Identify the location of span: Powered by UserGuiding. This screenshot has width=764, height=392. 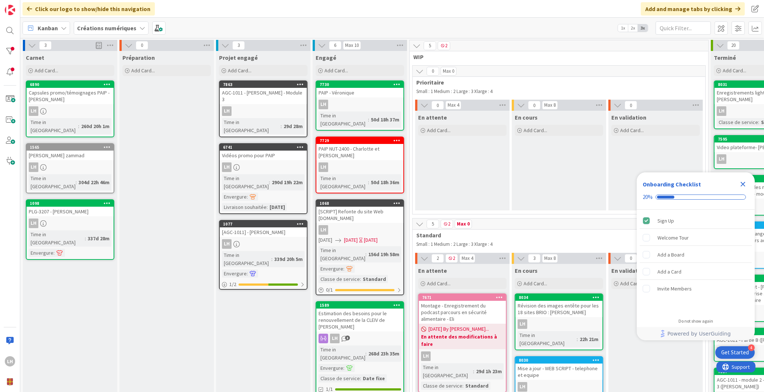
(699, 333).